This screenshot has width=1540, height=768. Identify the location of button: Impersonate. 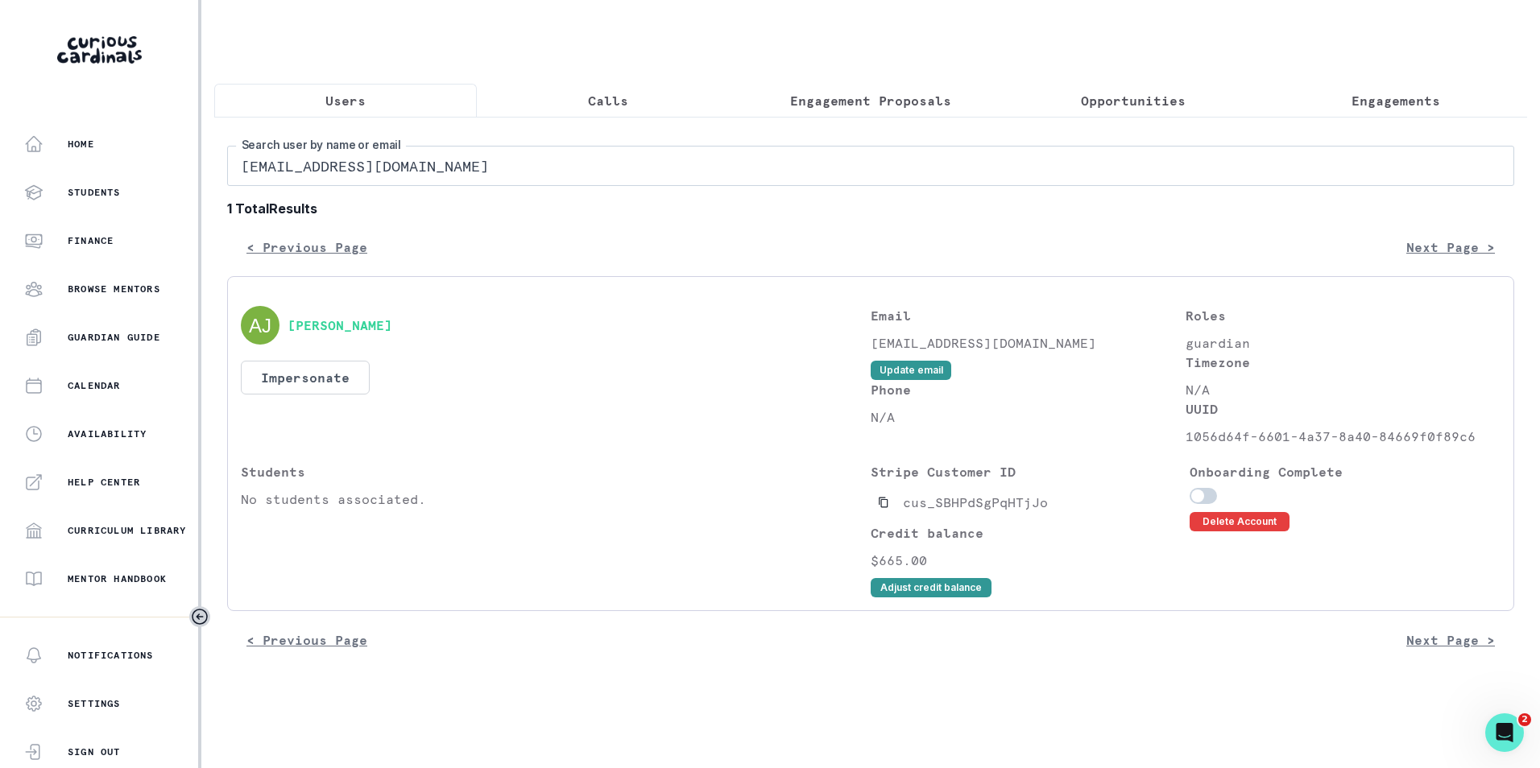
(305, 378).